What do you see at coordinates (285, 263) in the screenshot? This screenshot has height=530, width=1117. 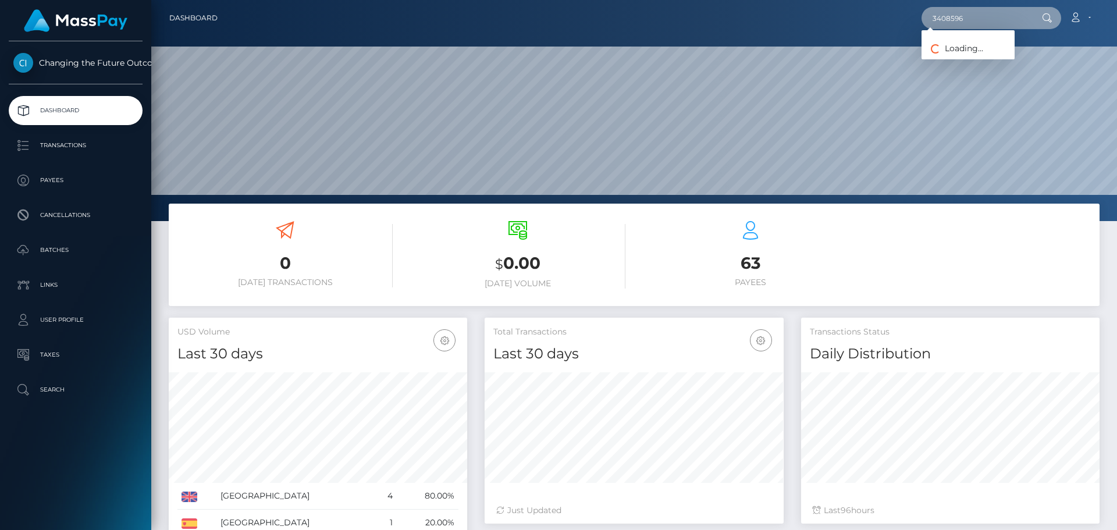 I see `h3: 0` at bounding box center [285, 263].